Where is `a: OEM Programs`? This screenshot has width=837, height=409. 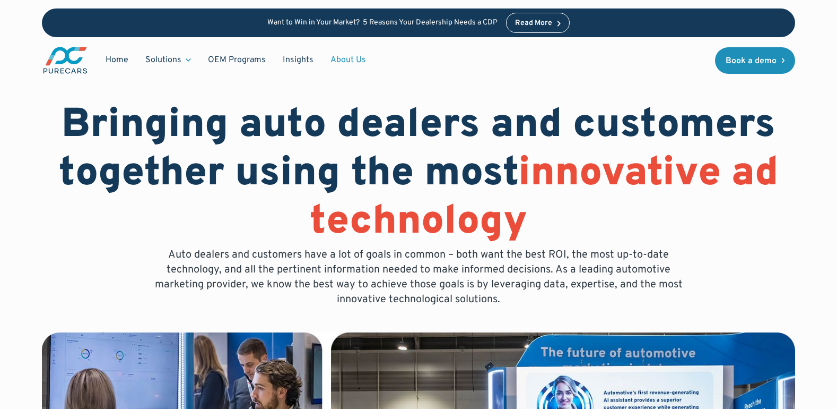 a: OEM Programs is located at coordinates (237, 60).